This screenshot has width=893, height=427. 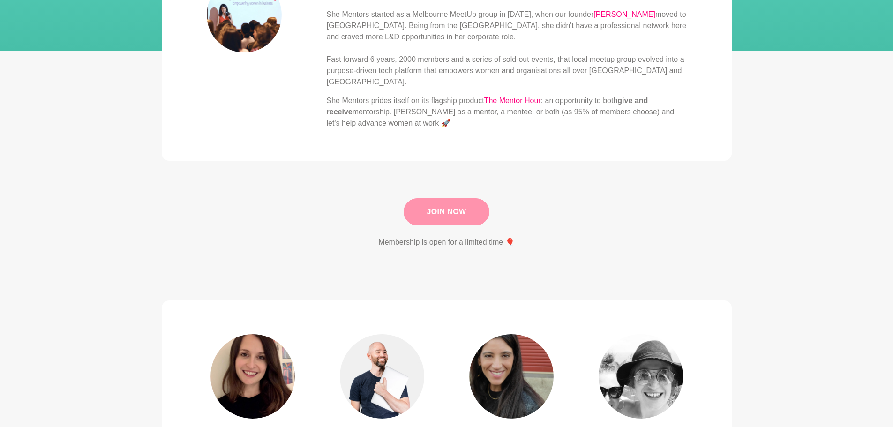 What do you see at coordinates (446, 212) in the screenshot?
I see `a: Join Now` at bounding box center [446, 212].